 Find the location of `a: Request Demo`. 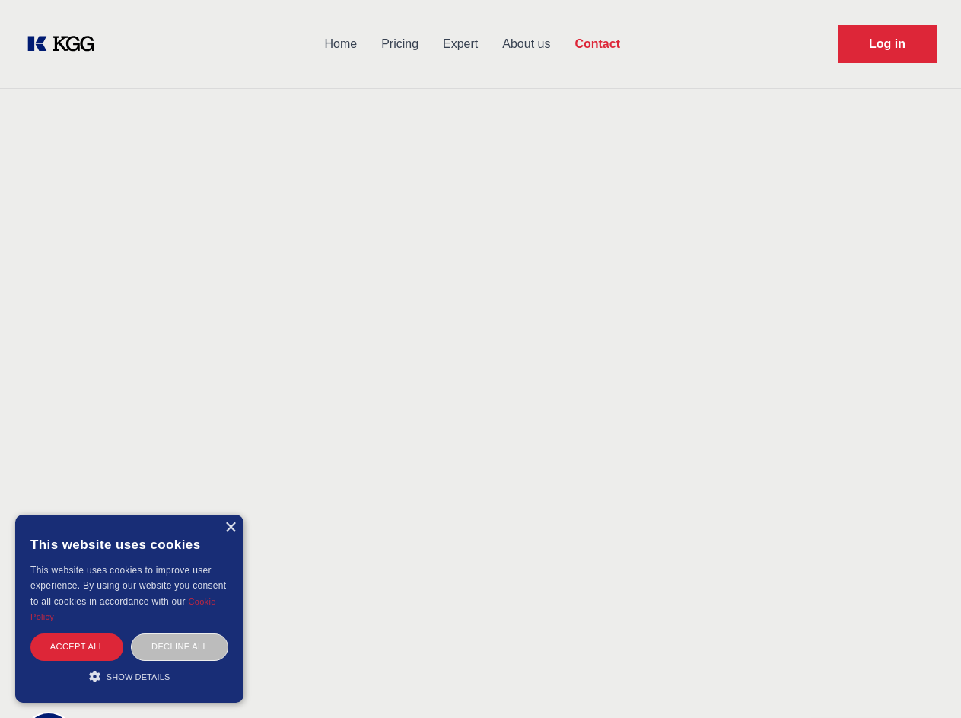

a: Request Demo is located at coordinates (887, 44).